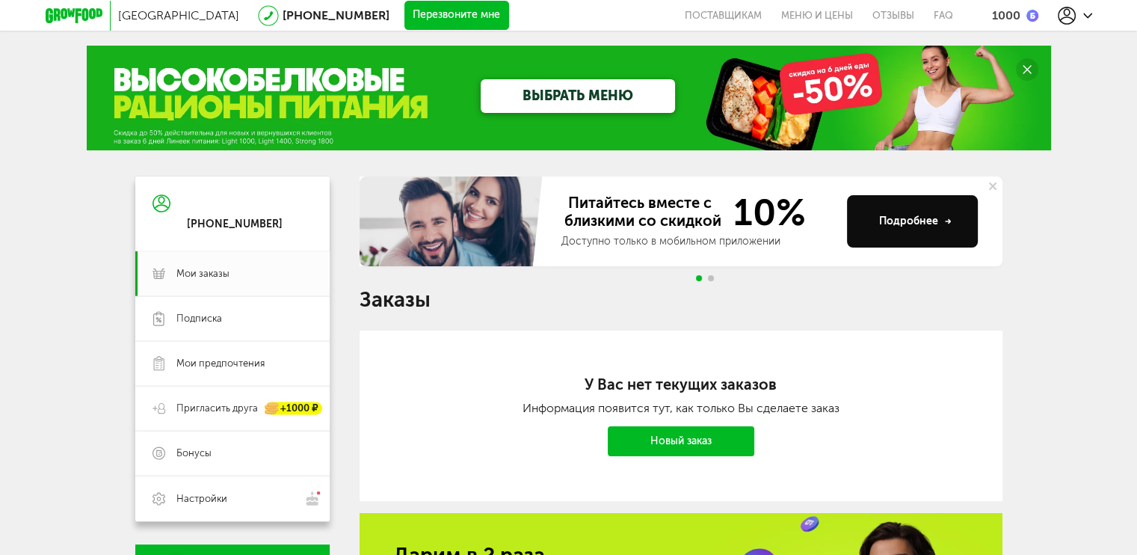 Image resolution: width=1137 pixels, height=555 pixels. I want to click on span: Бонусы, so click(194, 453).